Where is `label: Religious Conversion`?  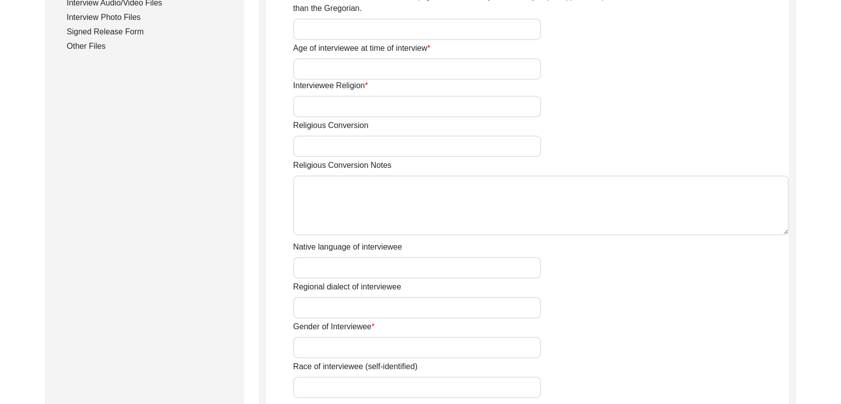
label: Religious Conversion is located at coordinates (330, 125).